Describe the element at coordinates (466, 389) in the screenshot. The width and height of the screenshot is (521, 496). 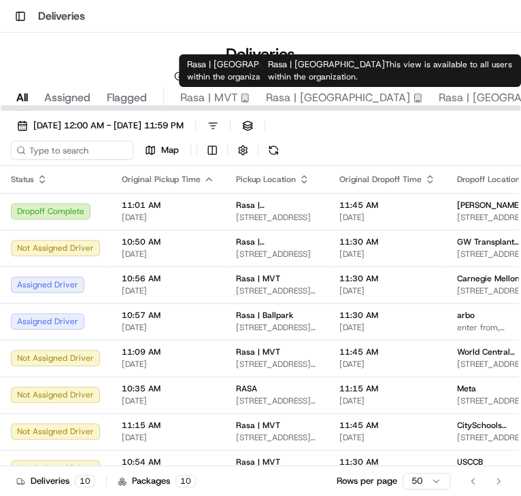
I see `span: Meta` at that location.